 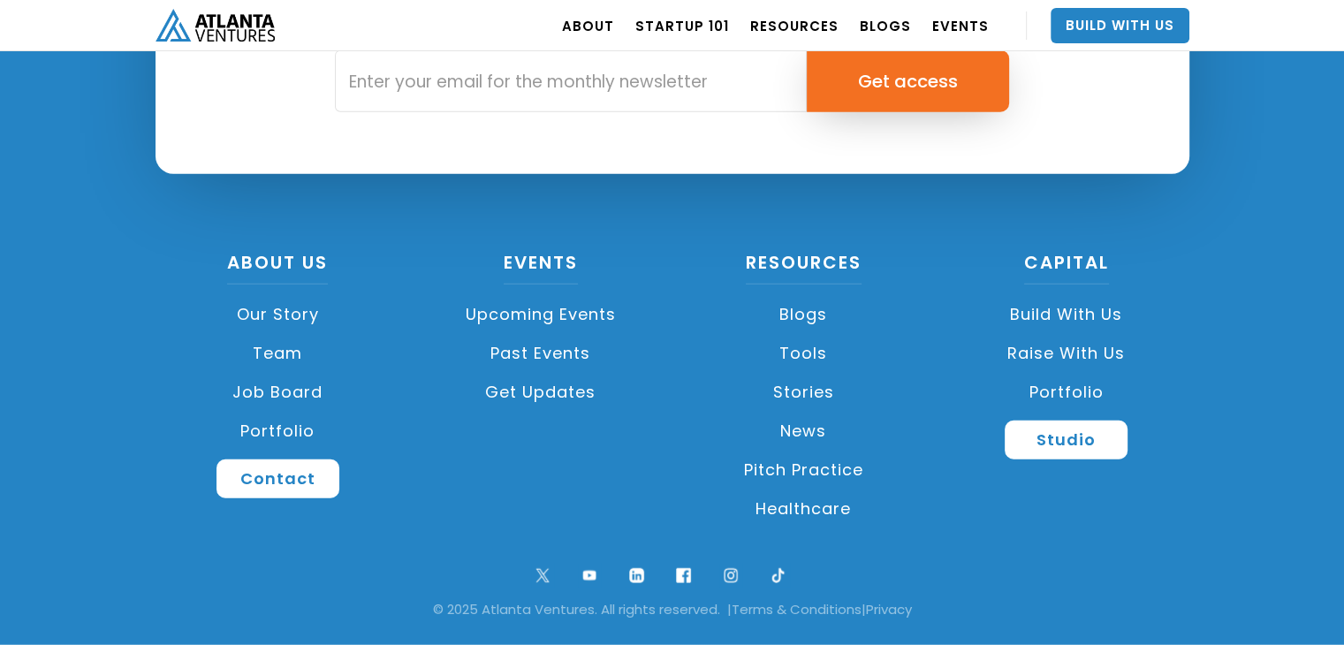 What do you see at coordinates (1067, 267) in the screenshot?
I see `a: CAPITAL` at bounding box center [1067, 267].